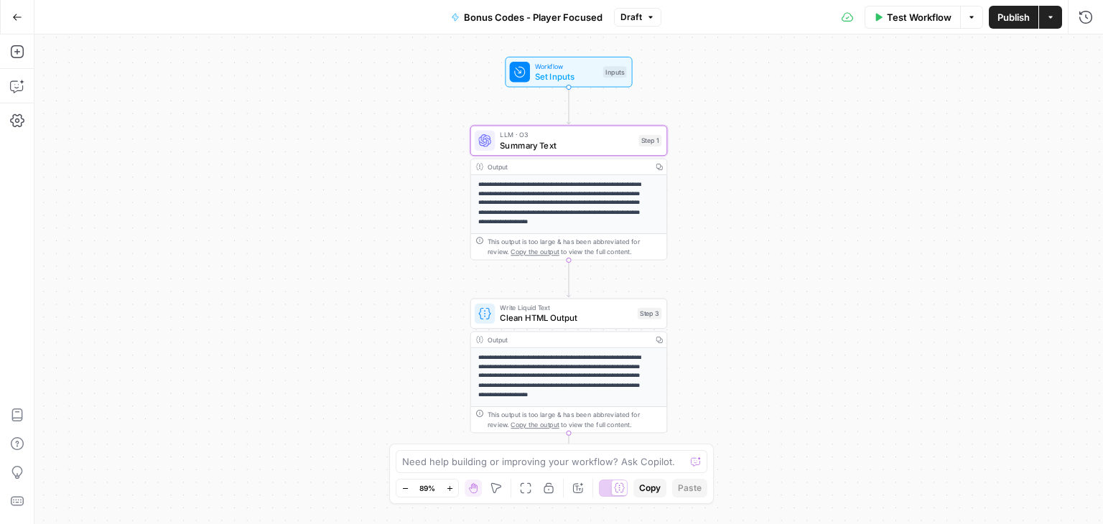  Describe the element at coordinates (566, 66) in the screenshot. I see `span: Workflow` at that location.